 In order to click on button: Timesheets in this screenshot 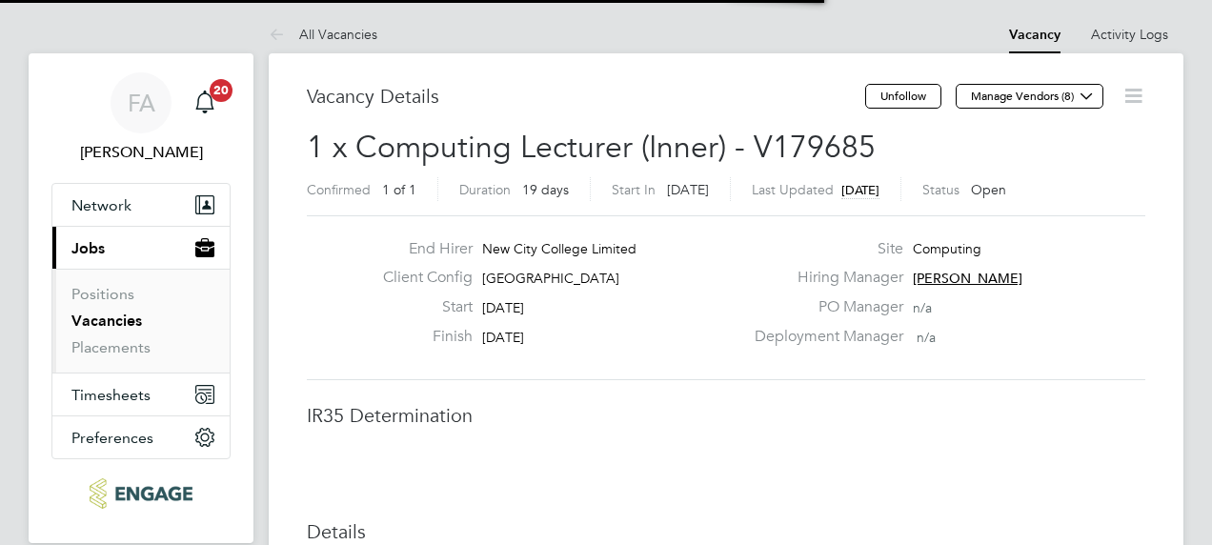, I will do `click(141, 394)`.